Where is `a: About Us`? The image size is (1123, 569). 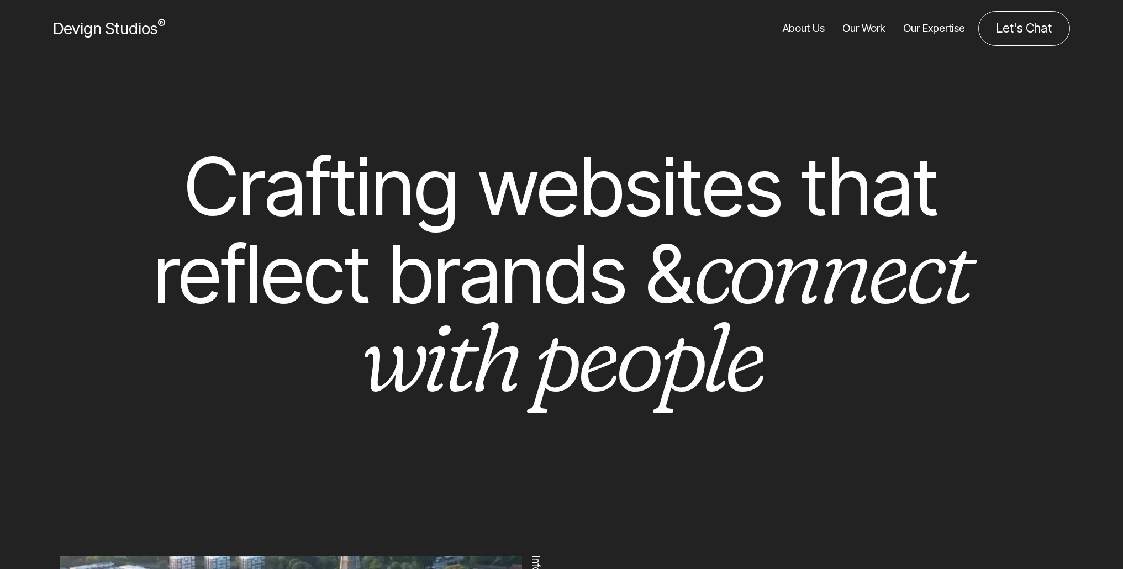 a: About Us is located at coordinates (804, 28).